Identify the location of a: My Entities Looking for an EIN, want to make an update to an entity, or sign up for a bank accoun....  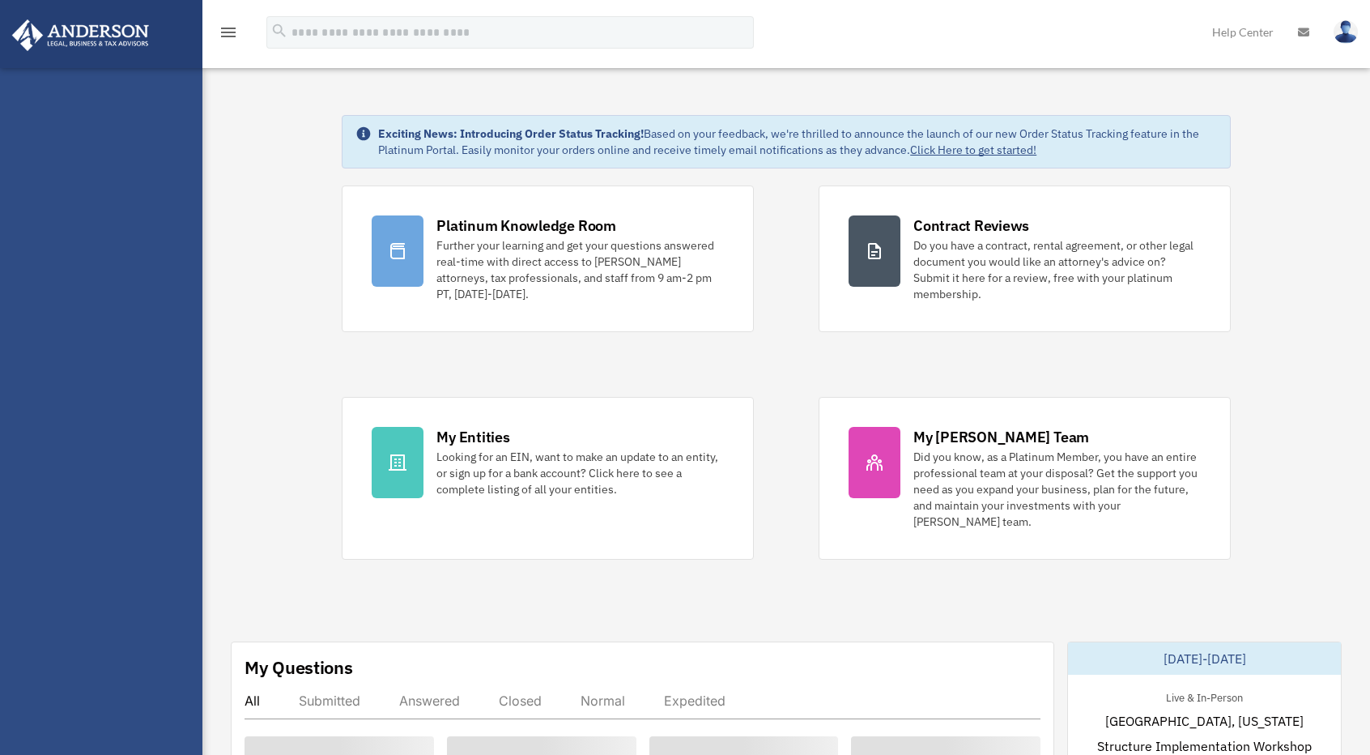
(547, 478).